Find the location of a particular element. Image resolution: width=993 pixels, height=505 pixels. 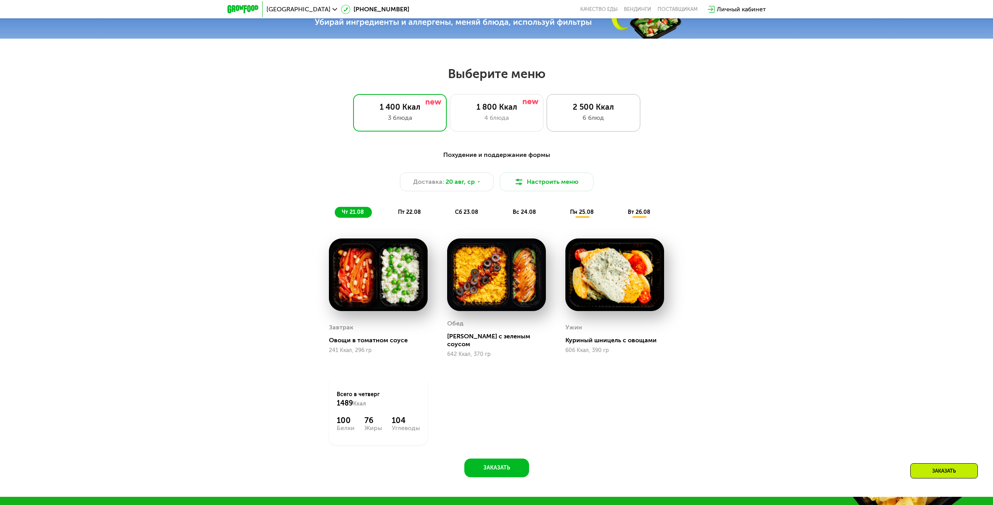

div: 1 400 Ккал is located at coordinates (400, 107).